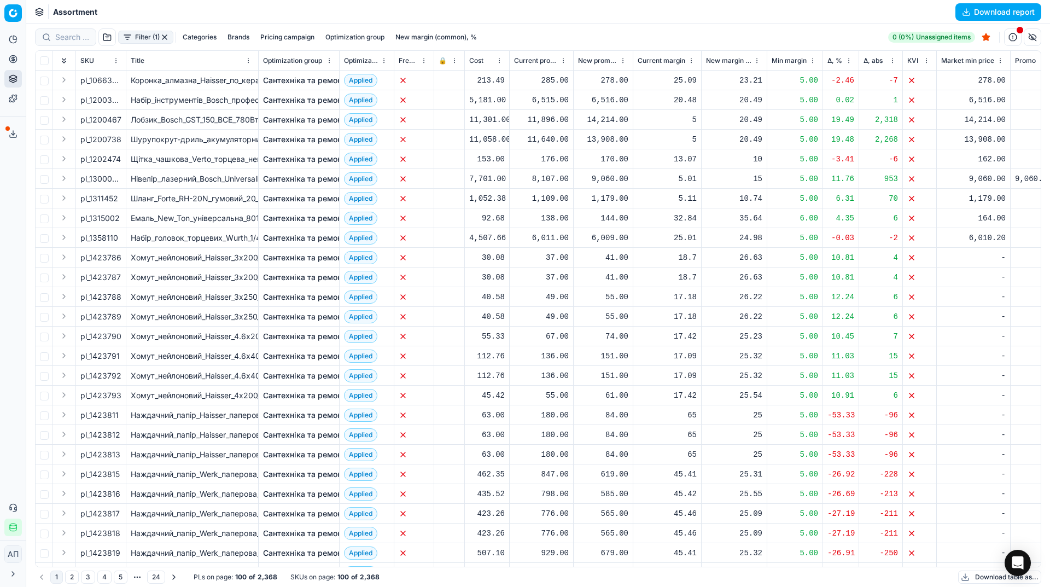  What do you see at coordinates (967, 61) in the screenshot?
I see `span: Market min price` at bounding box center [967, 61].